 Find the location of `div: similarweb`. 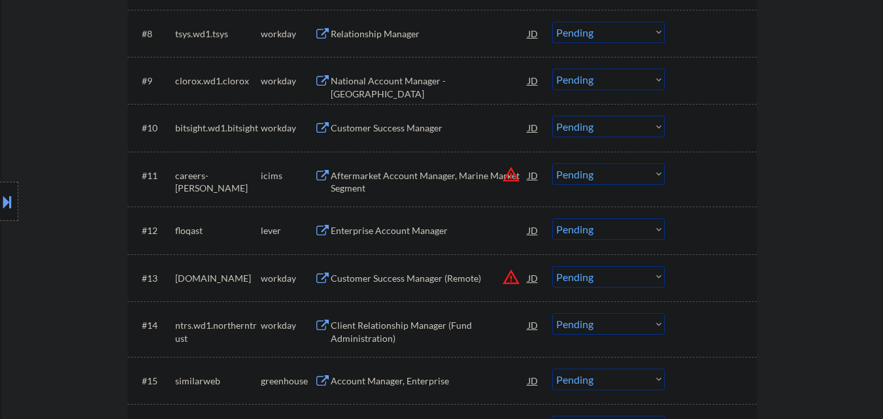

div: similarweb is located at coordinates (218, 381).